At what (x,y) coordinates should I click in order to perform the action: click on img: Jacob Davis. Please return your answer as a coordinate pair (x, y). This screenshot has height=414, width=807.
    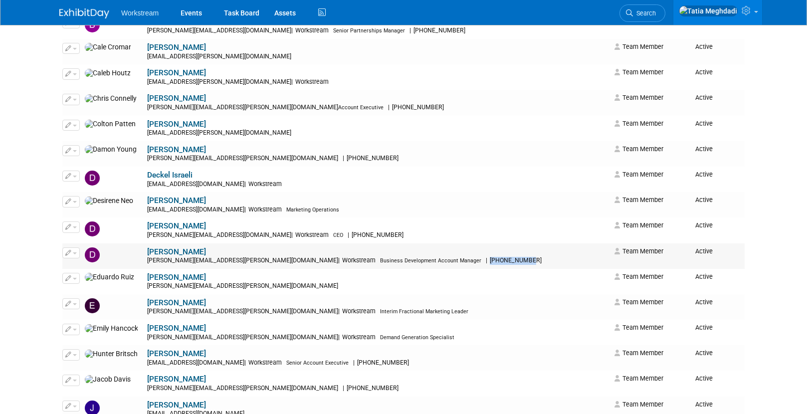
    Looking at the image, I should click on (108, 380).